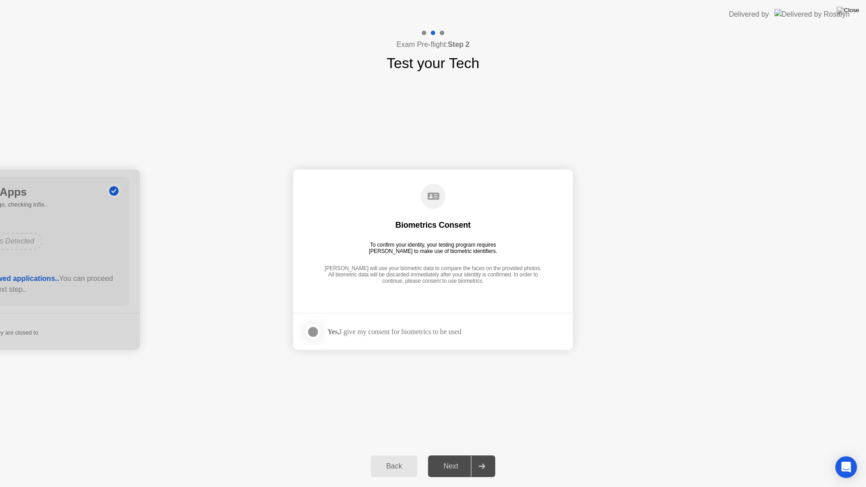  Describe the element at coordinates (433, 63) in the screenshot. I see `h1: Test your Tech` at that location.